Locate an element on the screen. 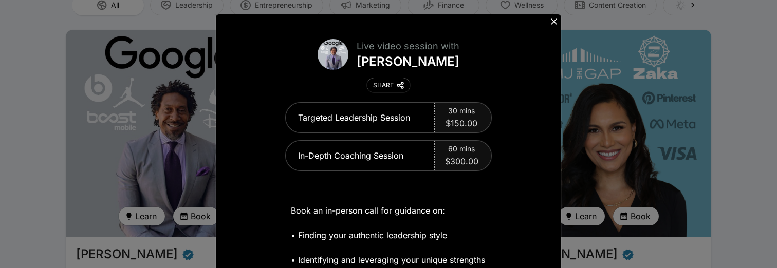  span: $150.00 is located at coordinates (462, 123).